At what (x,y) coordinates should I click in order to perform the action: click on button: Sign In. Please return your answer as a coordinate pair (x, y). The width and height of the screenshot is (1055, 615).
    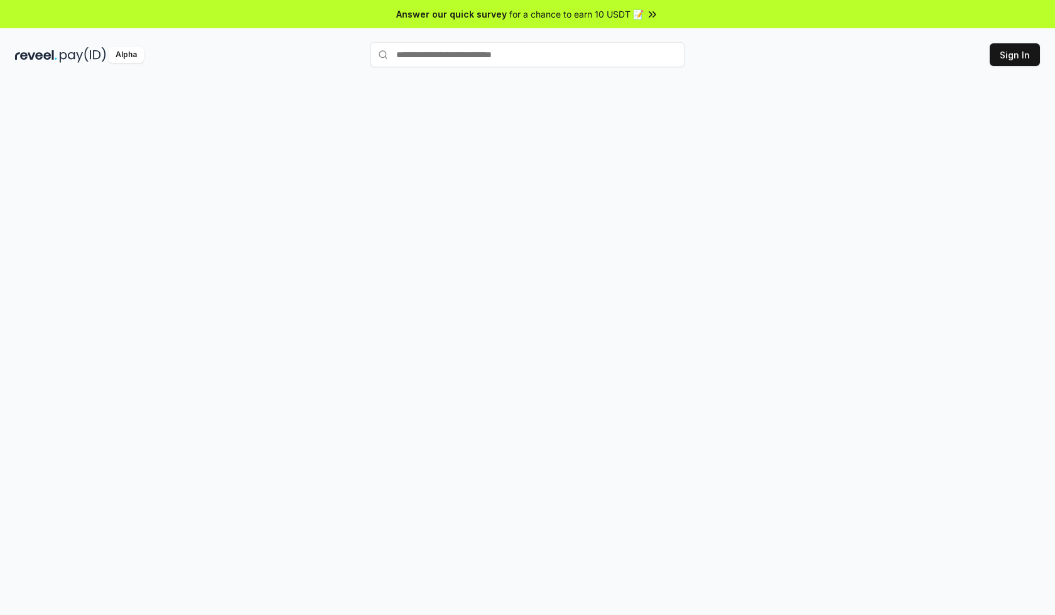
    Looking at the image, I should click on (1015, 55).